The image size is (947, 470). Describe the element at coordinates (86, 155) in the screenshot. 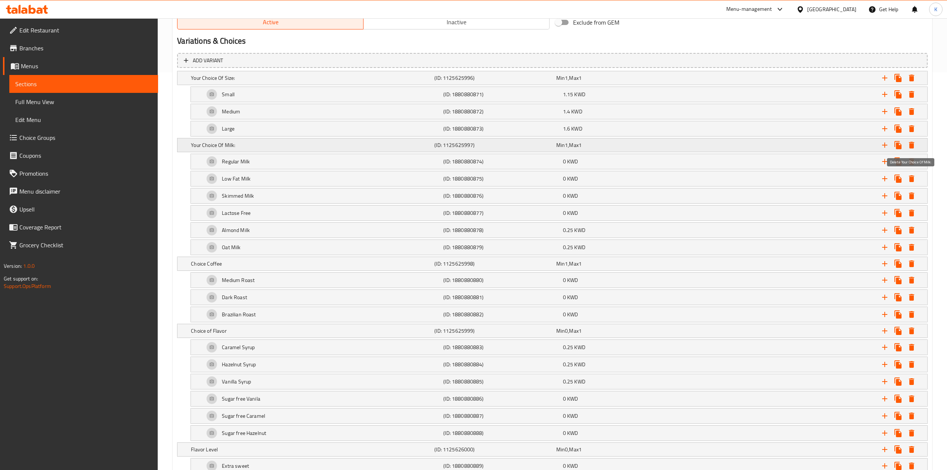

I see `span: Coupons` at that location.